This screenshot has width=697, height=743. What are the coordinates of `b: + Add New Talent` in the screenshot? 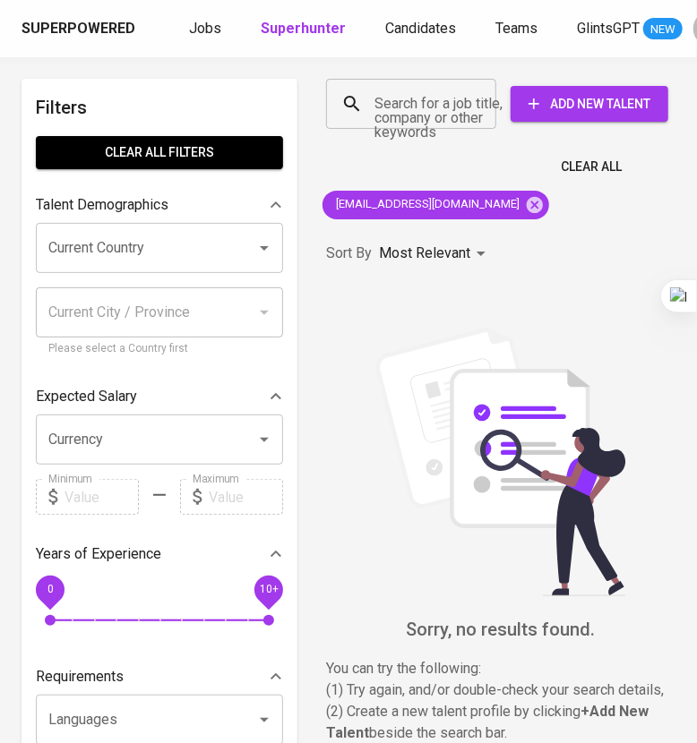 It's located at (487, 722).